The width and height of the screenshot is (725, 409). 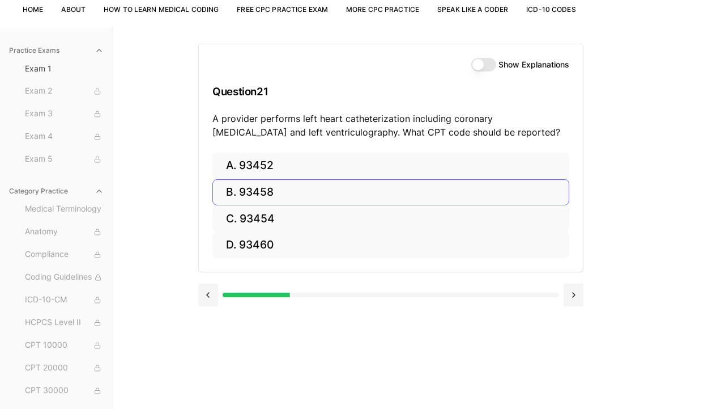 What do you see at coordinates (64, 159) in the screenshot?
I see `button: Exam 5` at bounding box center [64, 159].